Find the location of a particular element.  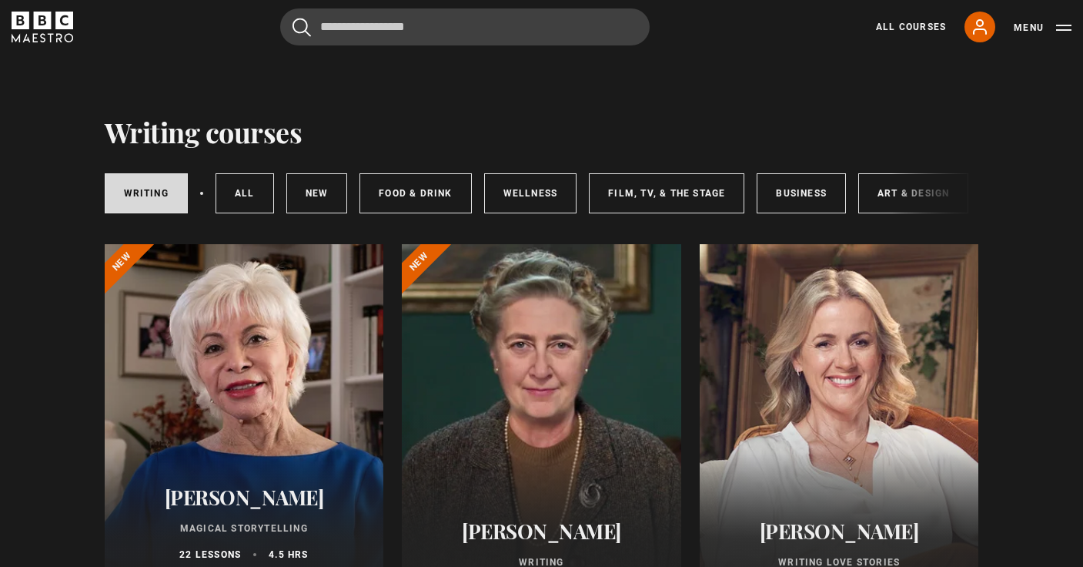

input: Search is located at coordinates (465, 27).